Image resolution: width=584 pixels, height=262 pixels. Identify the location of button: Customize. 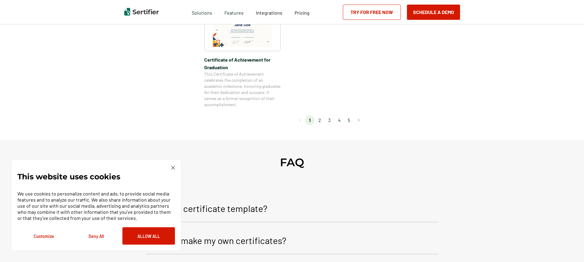
(44, 236).